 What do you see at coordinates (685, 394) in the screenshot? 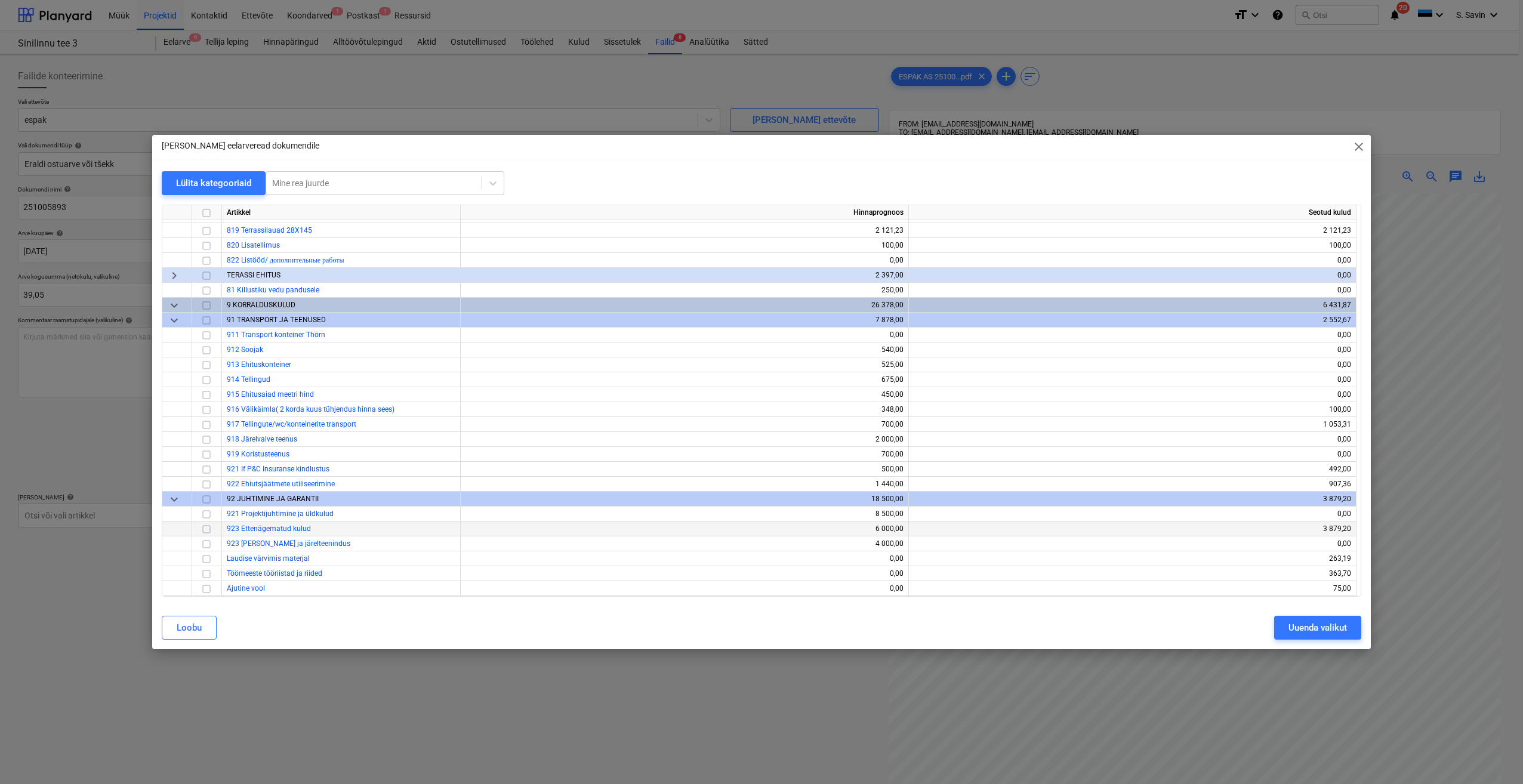
I see `div: 450,00` at bounding box center [685, 394].